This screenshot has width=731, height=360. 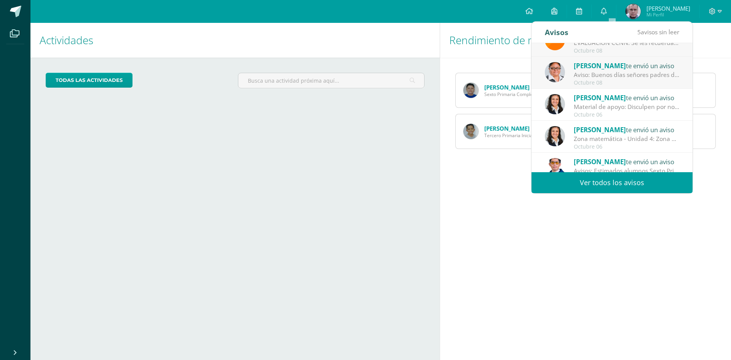 What do you see at coordinates (471, 90) in the screenshot?
I see `img: 24d1f2bfe0a8787a75e77b215ff18797.png` at bounding box center [471, 90].